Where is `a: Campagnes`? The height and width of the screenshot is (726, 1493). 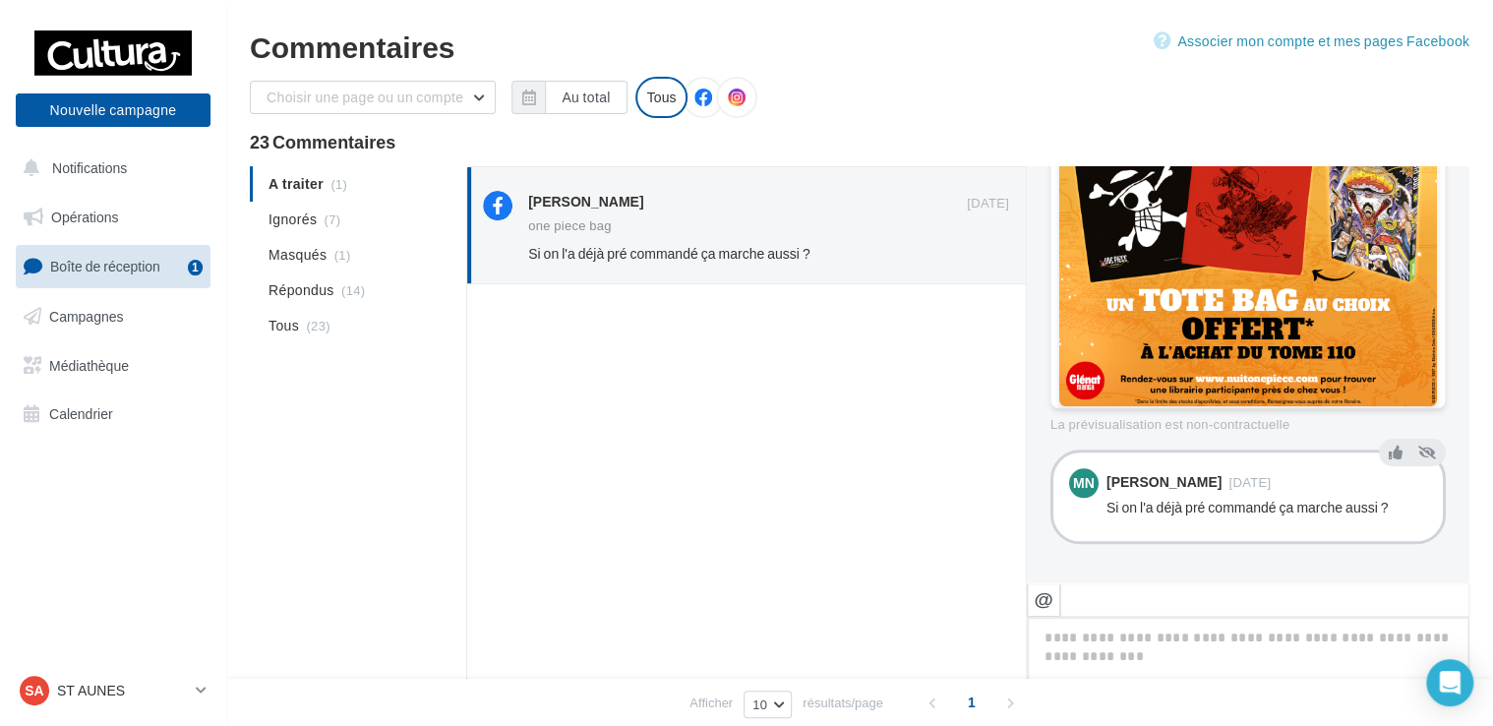
a: Campagnes is located at coordinates (113, 317).